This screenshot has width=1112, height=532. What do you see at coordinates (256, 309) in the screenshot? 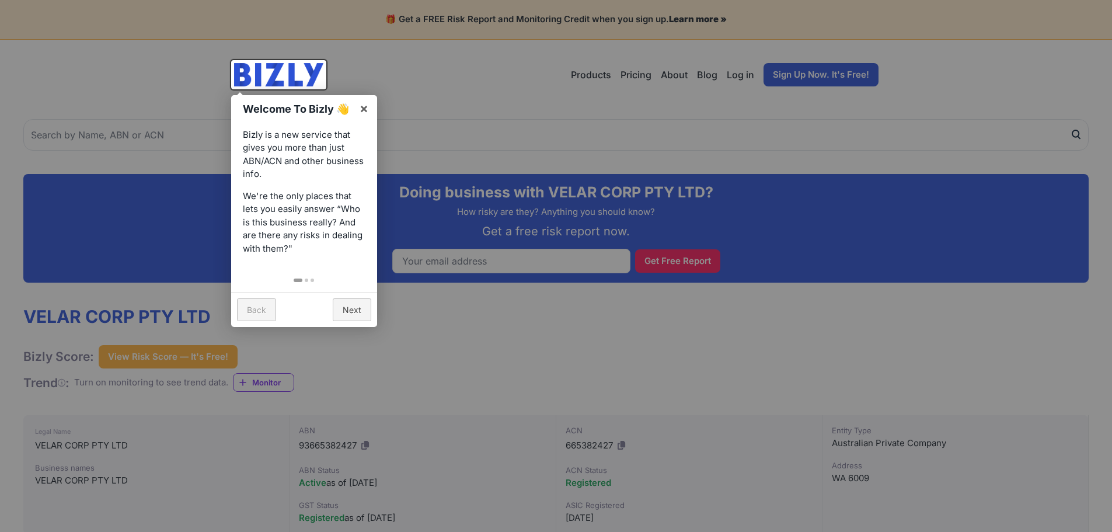
I see `a: Back` at bounding box center [256, 309].